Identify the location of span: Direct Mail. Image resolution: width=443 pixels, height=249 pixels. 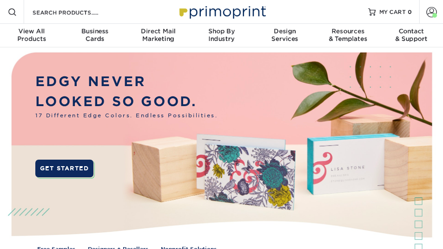
(158, 32).